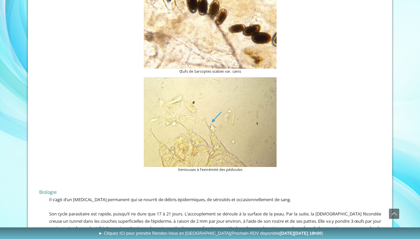  Describe the element at coordinates (394, 214) in the screenshot. I see `a: Défiler vers le haut` at that location.